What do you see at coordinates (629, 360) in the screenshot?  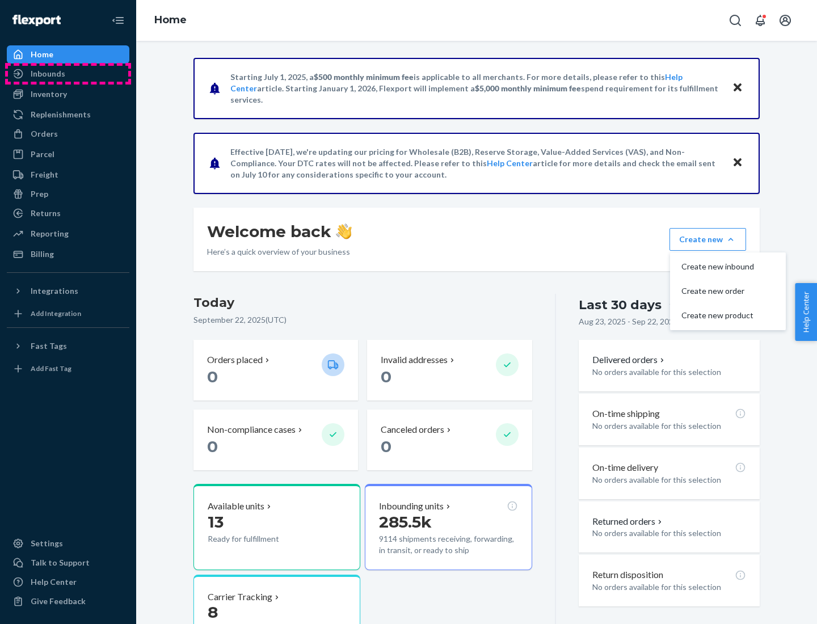 I see `p: Delivered orders` at bounding box center [629, 360].